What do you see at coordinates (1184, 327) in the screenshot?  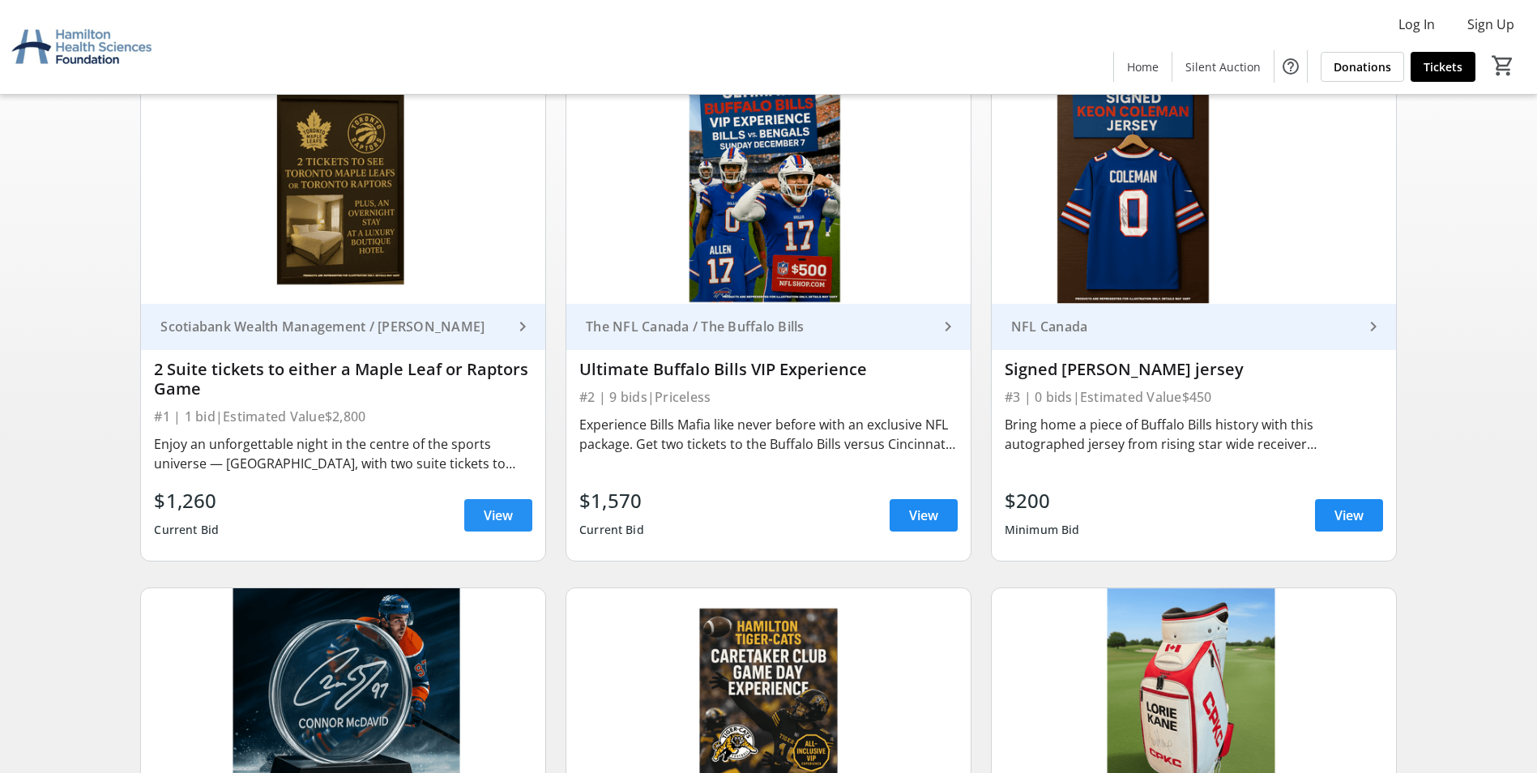 I see `div: NFL Canada` at bounding box center [1184, 327].